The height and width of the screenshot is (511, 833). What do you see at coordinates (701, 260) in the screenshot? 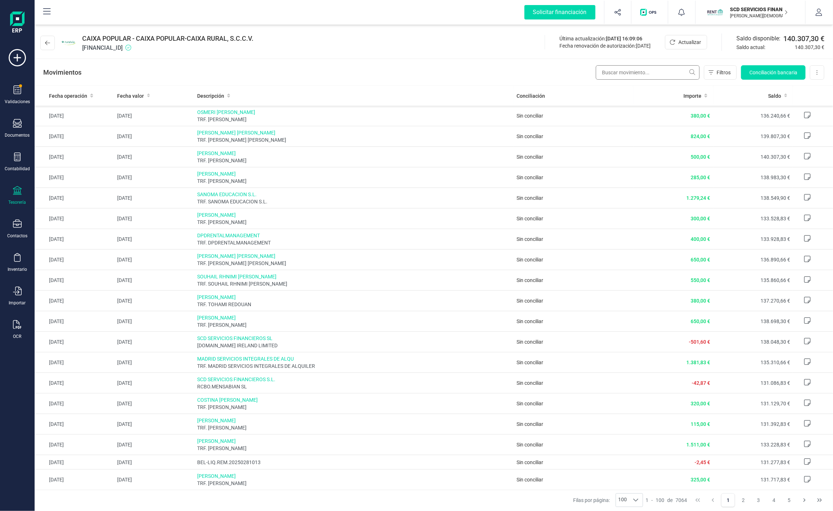
I see `span: 650,00 €` at bounding box center [701, 260].